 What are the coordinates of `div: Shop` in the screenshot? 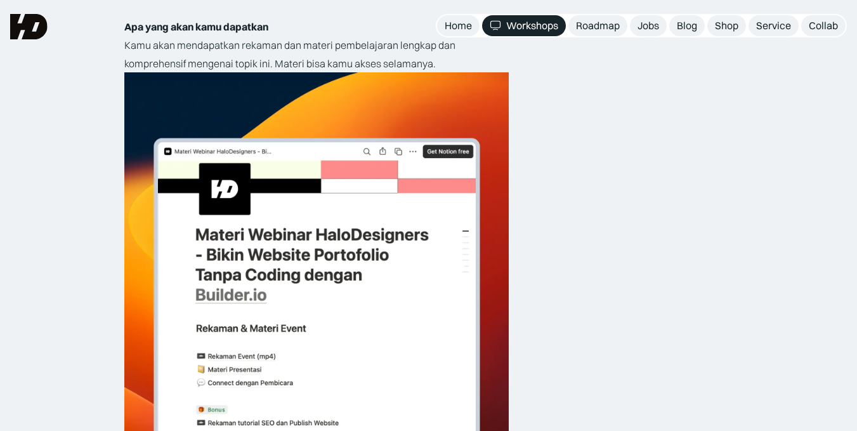 It's located at (726, 25).